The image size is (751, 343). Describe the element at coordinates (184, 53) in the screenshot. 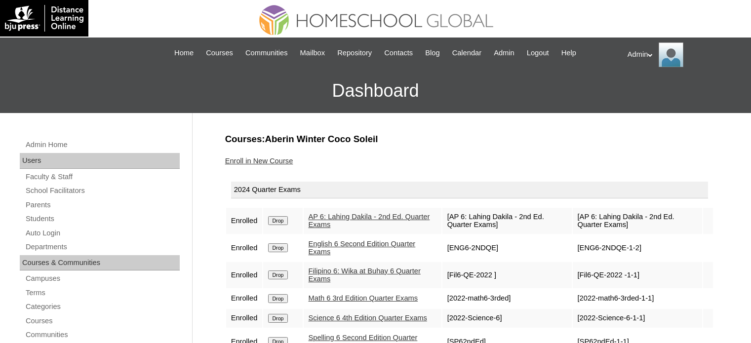

I see `span: Home` at that location.